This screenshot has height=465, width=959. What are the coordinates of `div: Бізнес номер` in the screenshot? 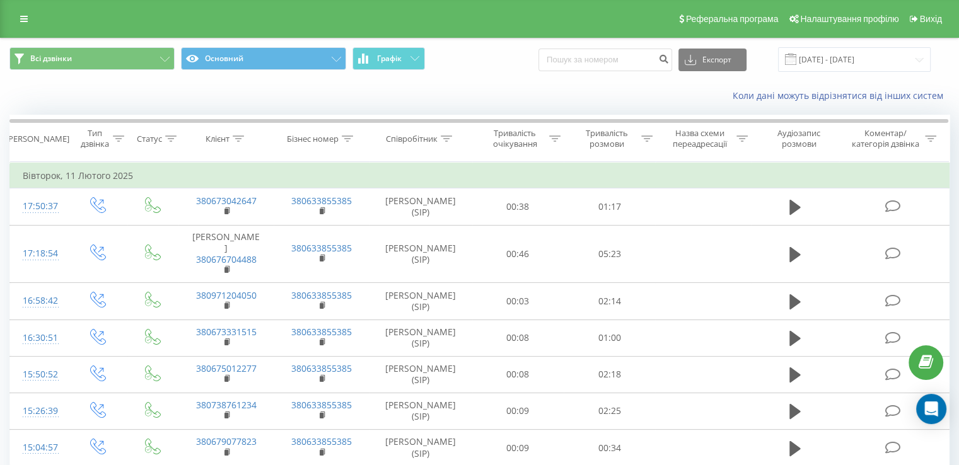 It's located at (313, 139).